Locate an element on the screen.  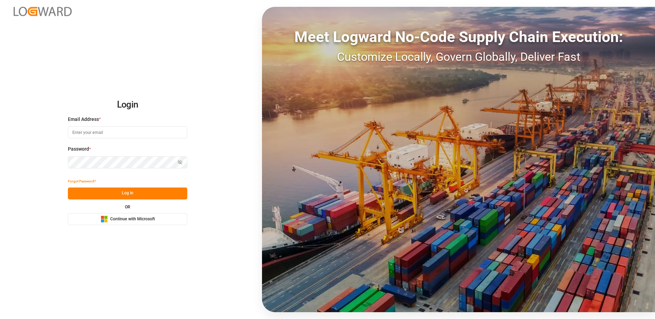
input: Enter your email is located at coordinates (128, 132).